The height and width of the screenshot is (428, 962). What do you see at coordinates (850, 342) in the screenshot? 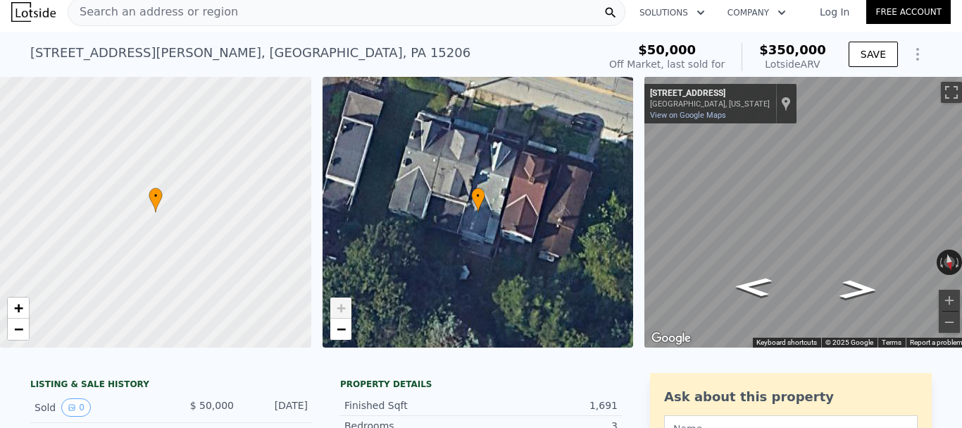
I see `span: © 2025 Google` at bounding box center [850, 342].